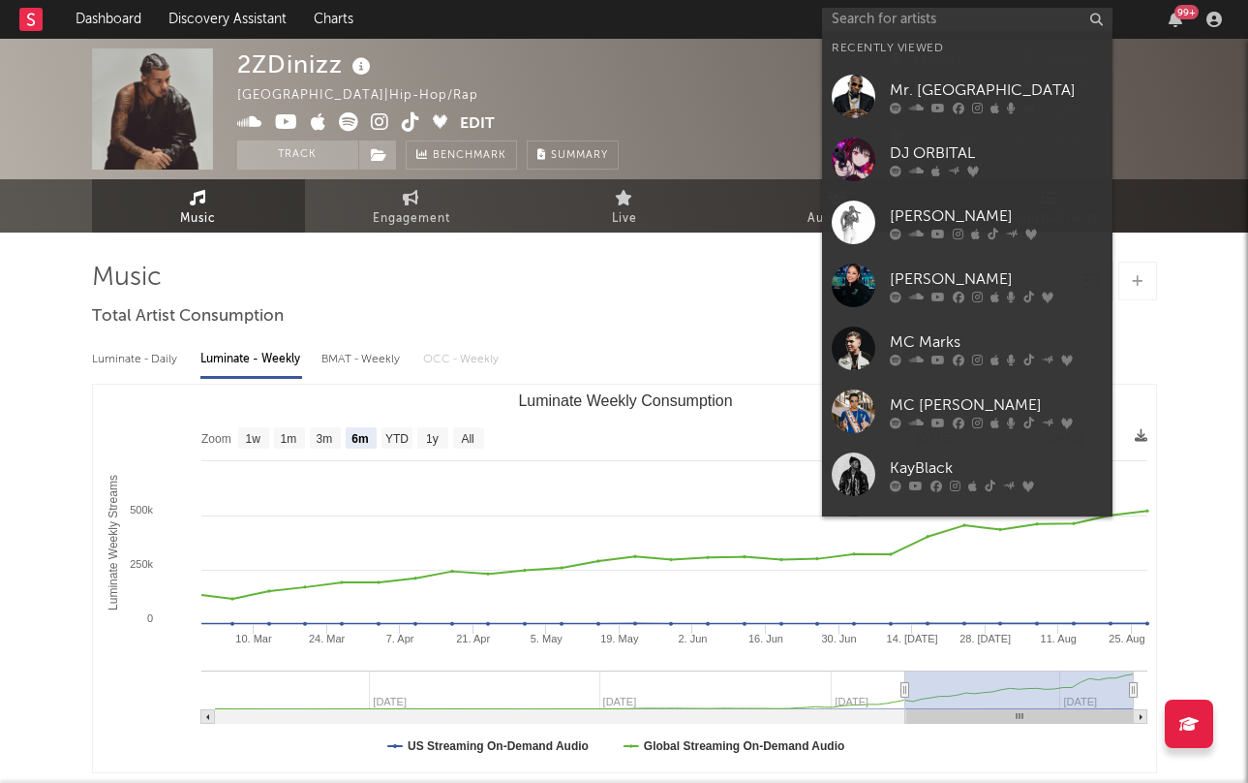  What do you see at coordinates (470, 156) in the screenshot?
I see `span: Benchmark` at bounding box center [470, 156].